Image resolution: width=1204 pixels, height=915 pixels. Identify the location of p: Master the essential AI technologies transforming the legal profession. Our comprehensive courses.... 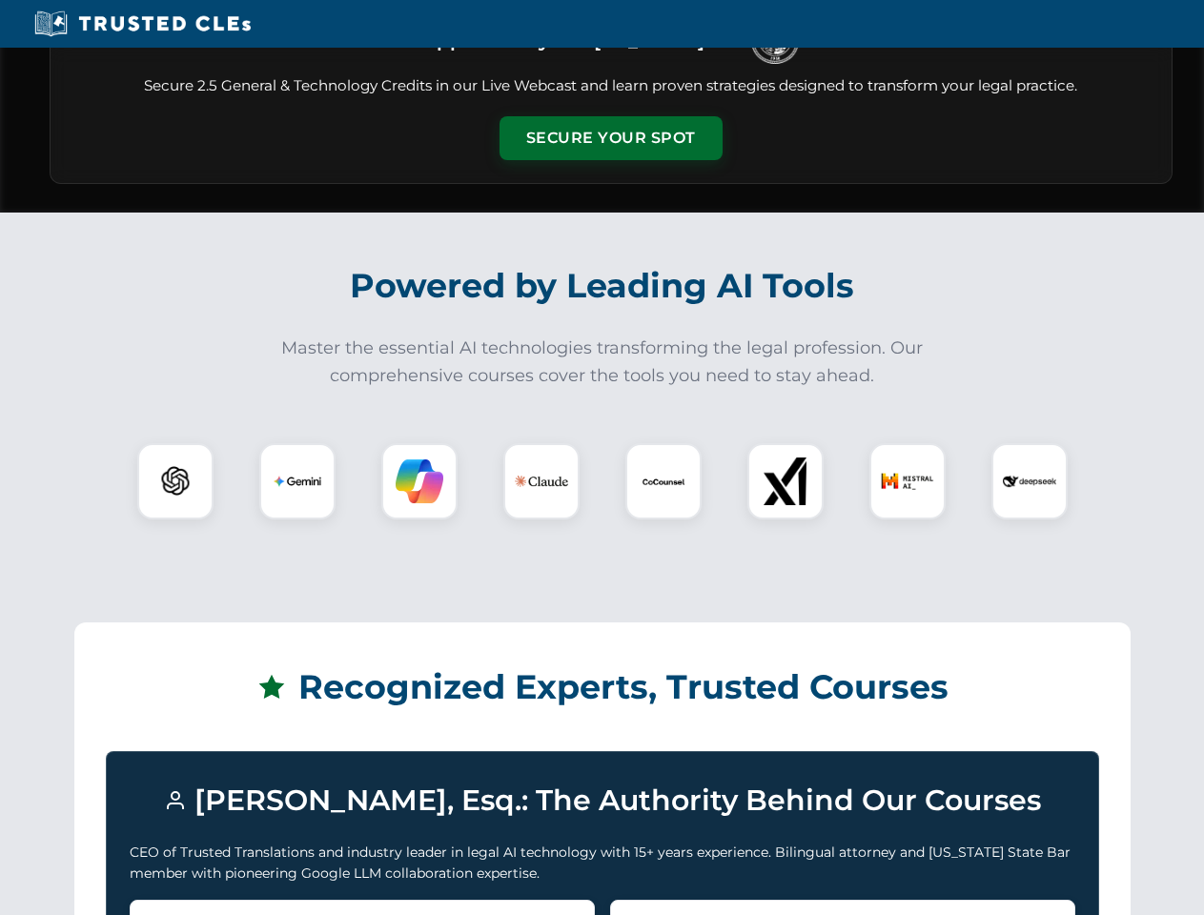
(603, 362).